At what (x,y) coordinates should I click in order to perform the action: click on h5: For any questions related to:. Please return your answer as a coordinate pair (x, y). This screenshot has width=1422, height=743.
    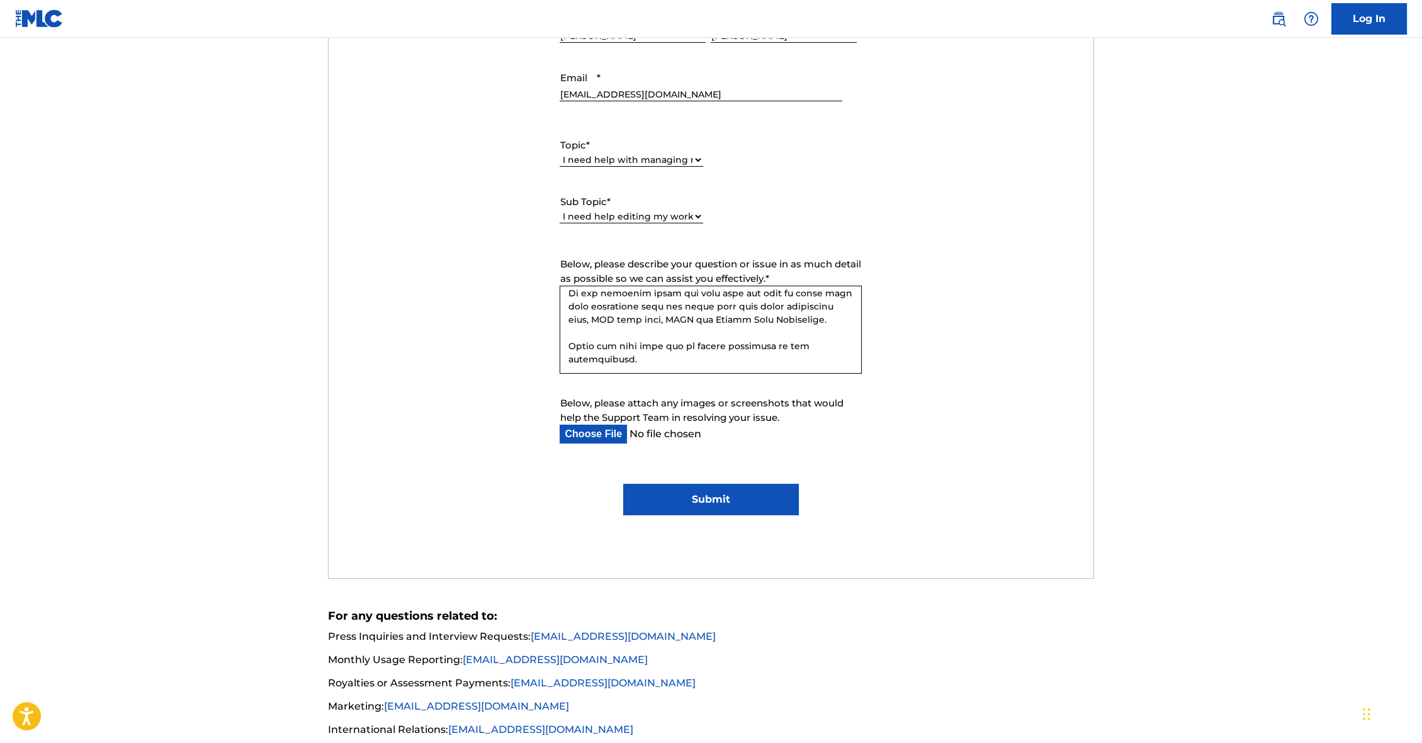
    Looking at the image, I should click on (710, 616).